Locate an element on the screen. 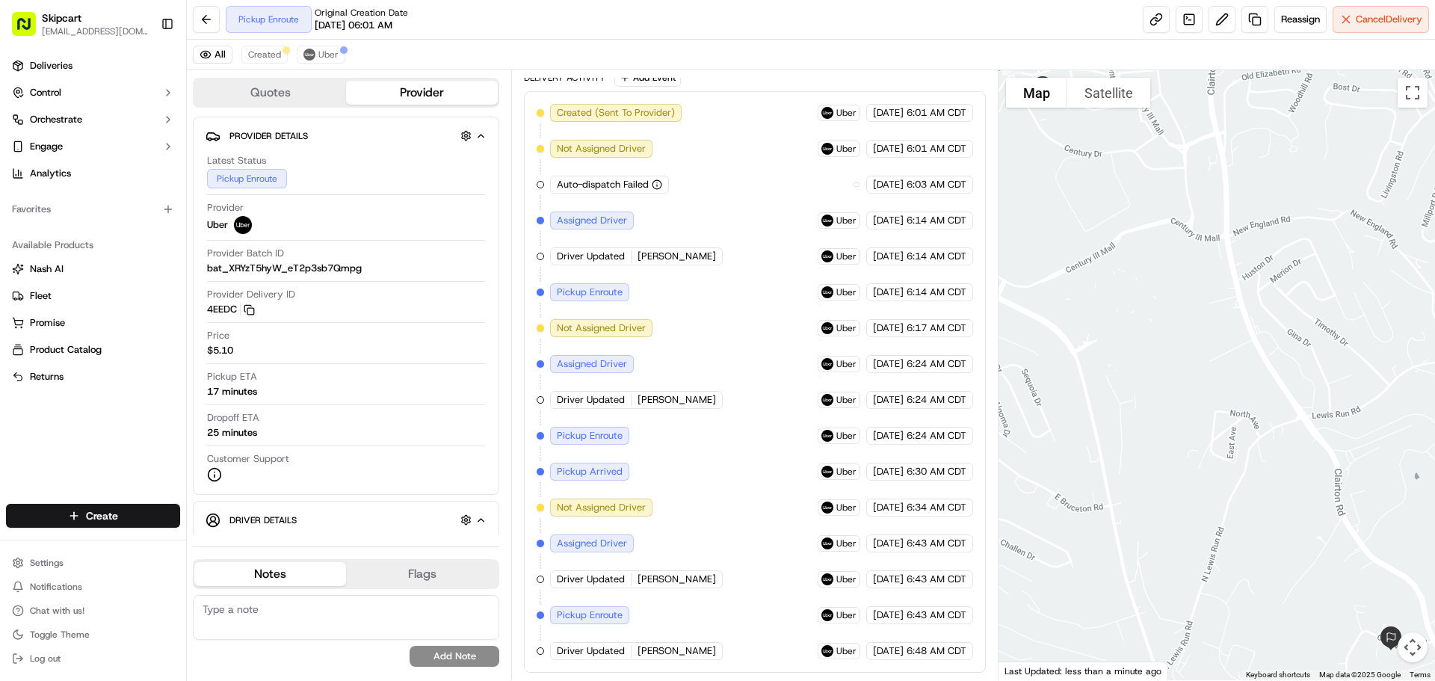 This screenshot has height=681, width=1435. span: Nash AI is located at coordinates (46, 269).